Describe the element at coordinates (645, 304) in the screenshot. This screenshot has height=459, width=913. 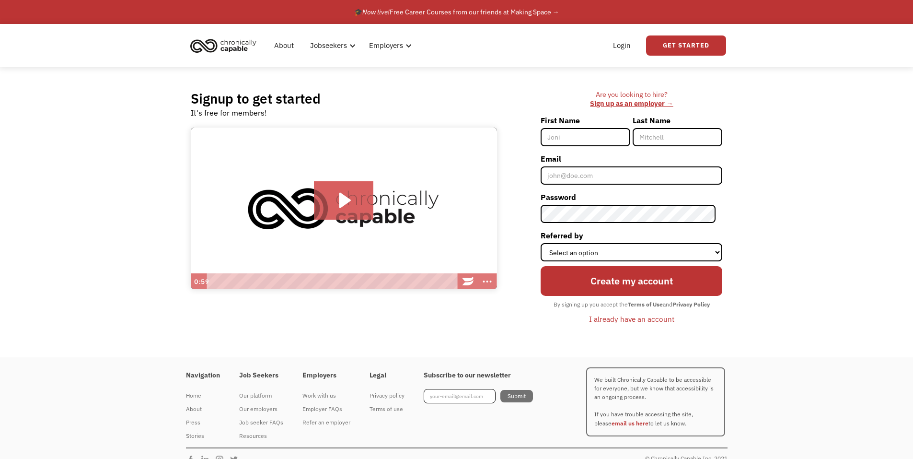
I see `strong: Terms of Use` at that location.